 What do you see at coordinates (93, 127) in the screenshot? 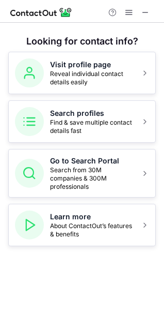
I see `span: Find & save multiple contact details fast` at bounding box center [93, 127].